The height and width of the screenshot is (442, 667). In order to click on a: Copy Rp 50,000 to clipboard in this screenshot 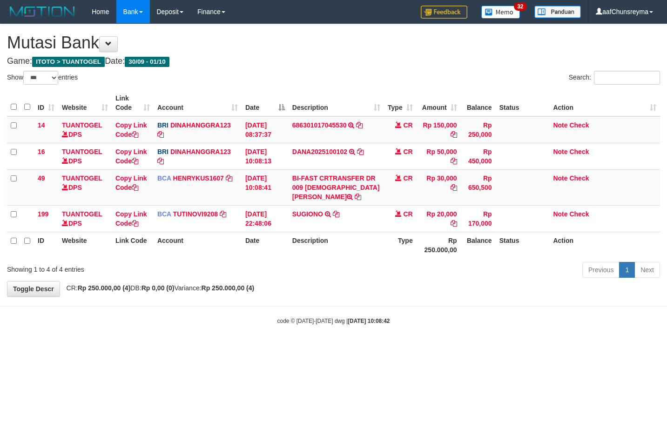, I will do `click(454, 161)`.